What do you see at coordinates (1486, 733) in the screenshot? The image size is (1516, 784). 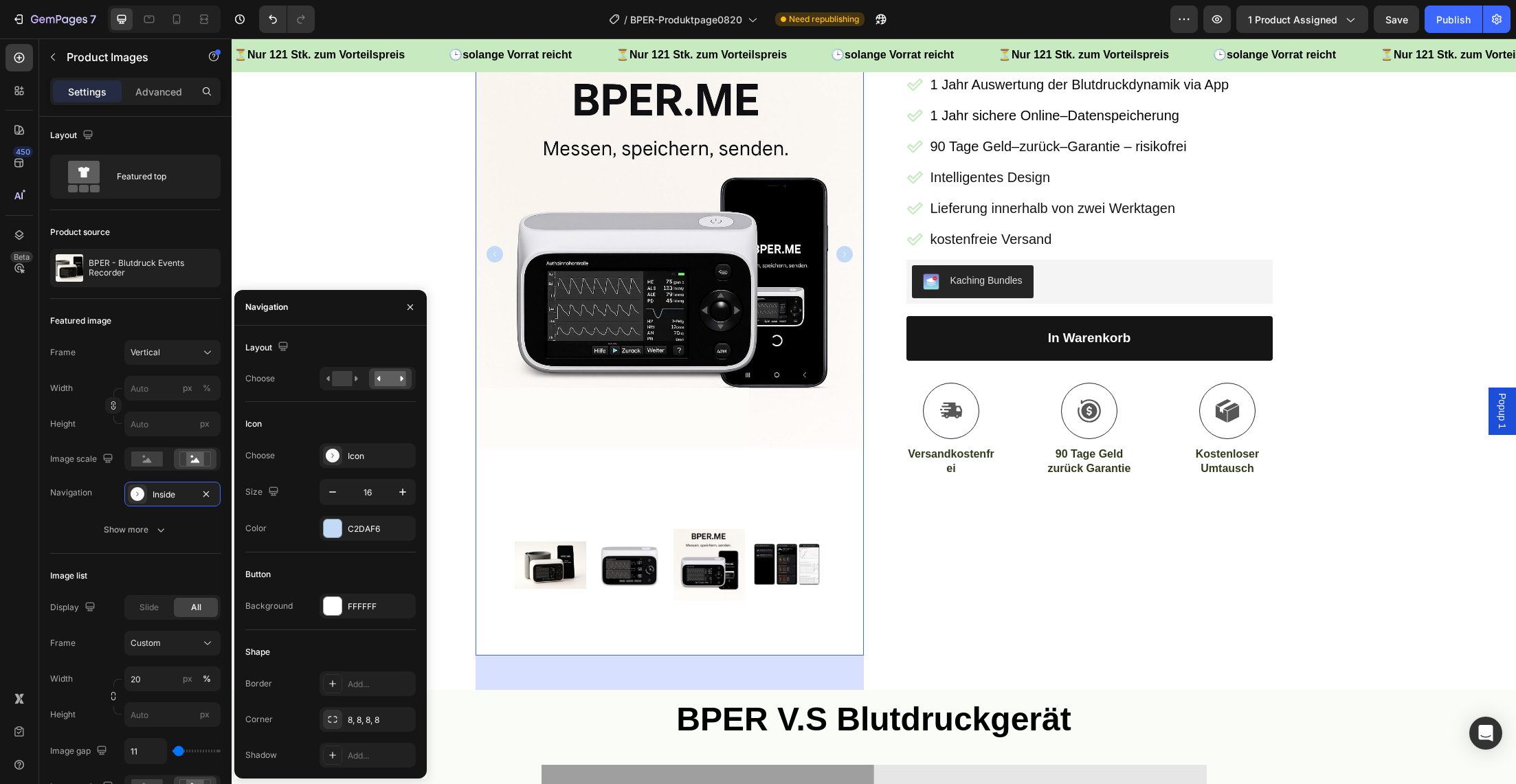 I see `div: Open Intercom Messenger` at bounding box center [1486, 733].